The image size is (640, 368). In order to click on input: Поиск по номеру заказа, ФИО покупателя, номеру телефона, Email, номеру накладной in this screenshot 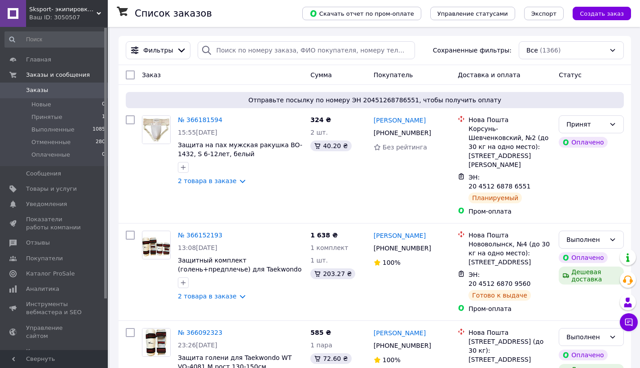, I will do `click(306, 50)`.